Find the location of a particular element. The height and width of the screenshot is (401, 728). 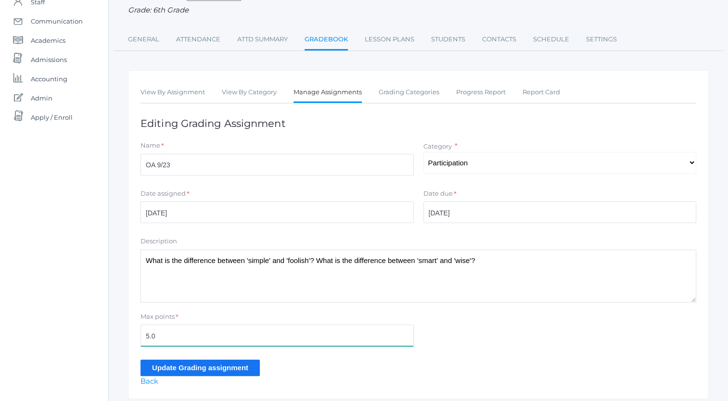

span: Admissions is located at coordinates (49, 60).